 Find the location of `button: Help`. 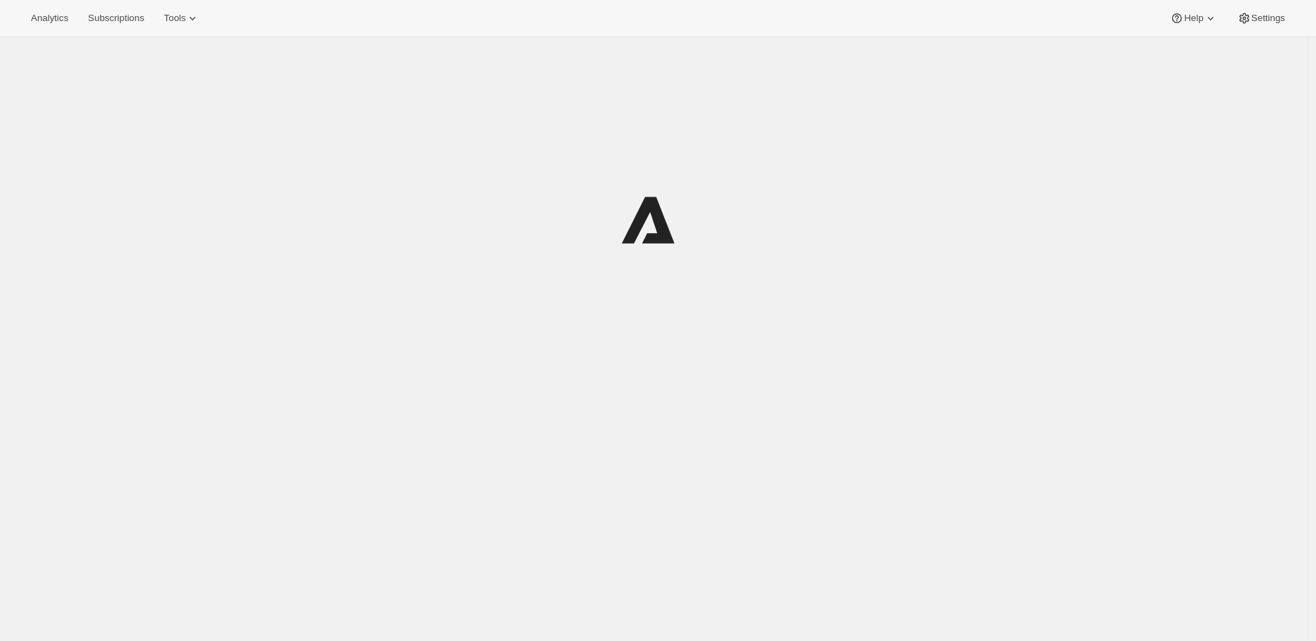

button: Help is located at coordinates (1193, 18).